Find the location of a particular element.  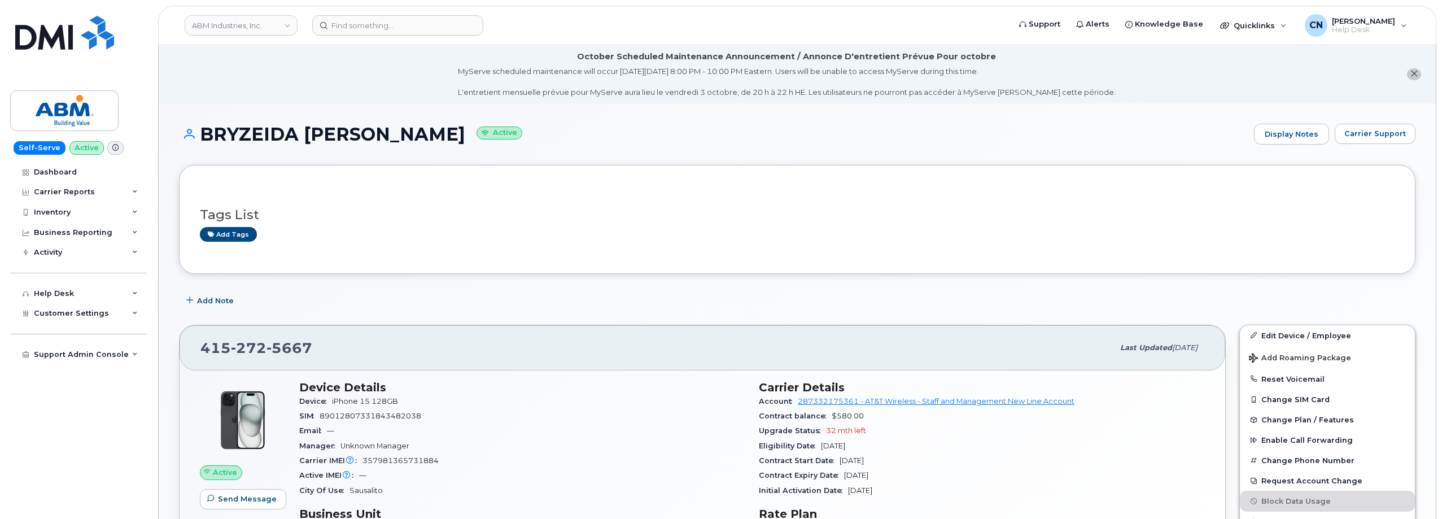

span: iPhone 15 128GB is located at coordinates (365, 401).